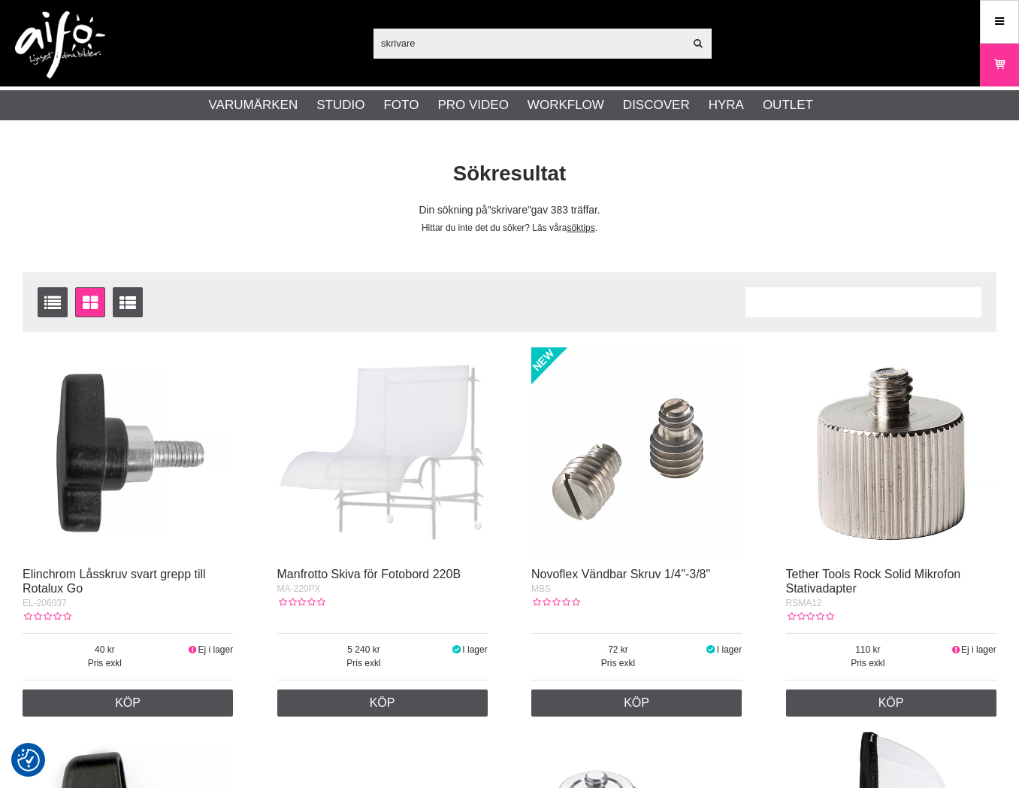 This screenshot has height=788, width=1019. Describe the element at coordinates (340, 105) in the screenshot. I see `a: Studio` at that location.